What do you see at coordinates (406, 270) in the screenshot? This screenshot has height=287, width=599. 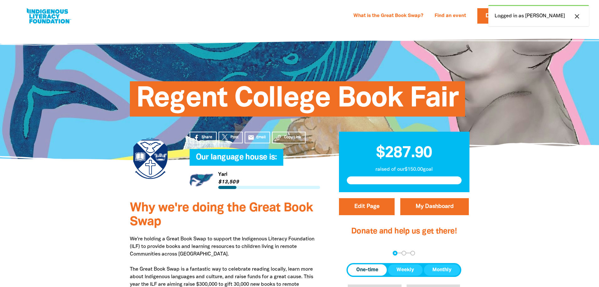 I see `button: Weekly` at bounding box center [406, 270].